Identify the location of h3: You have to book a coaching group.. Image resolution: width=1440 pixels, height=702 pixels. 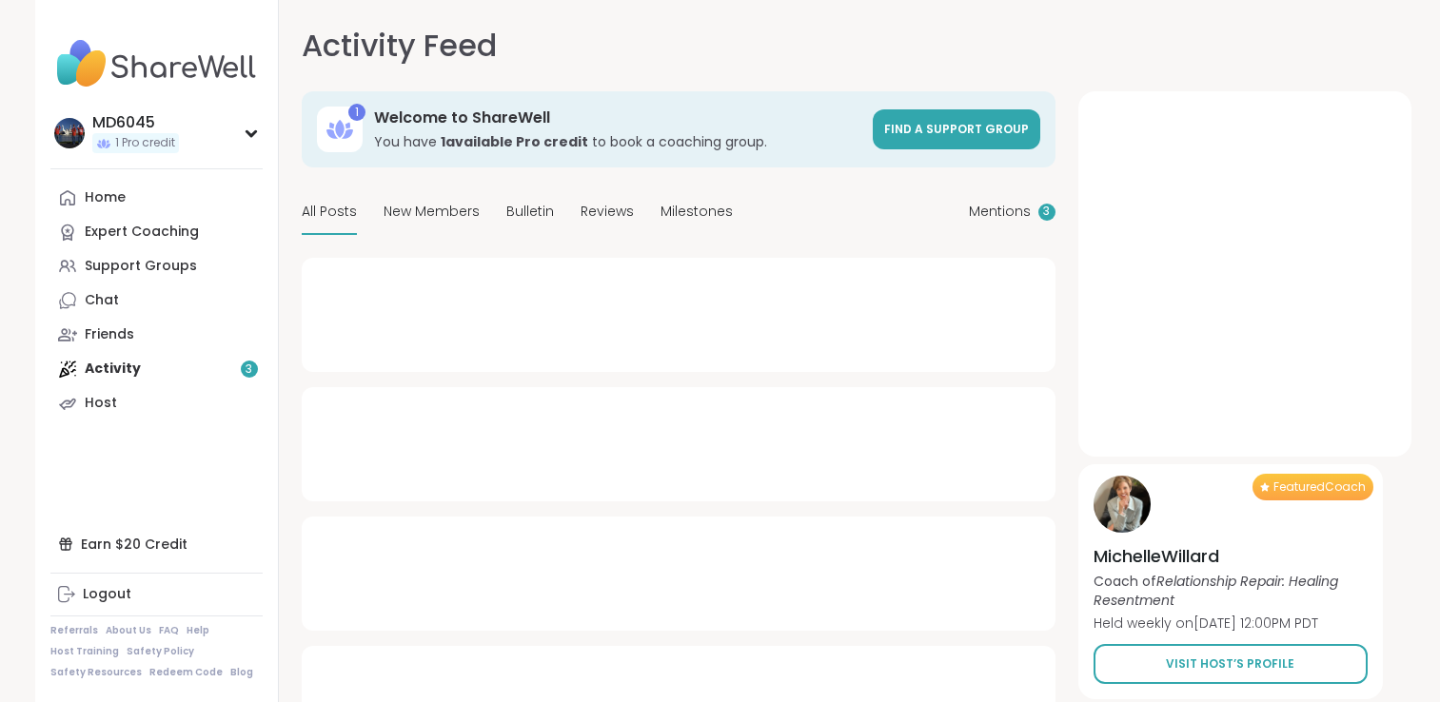
(617, 142).